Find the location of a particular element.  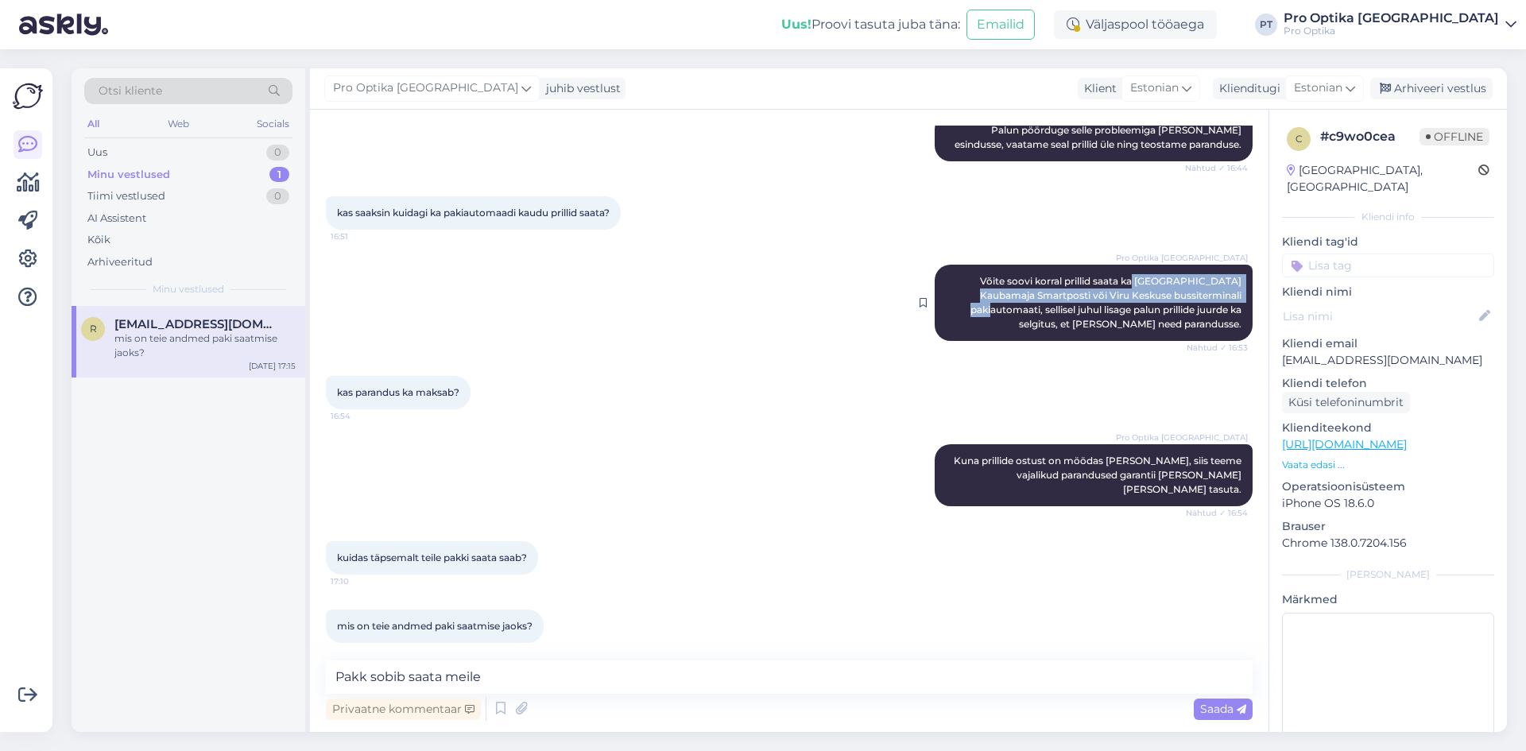

span: 17:15 is located at coordinates (360, 649).